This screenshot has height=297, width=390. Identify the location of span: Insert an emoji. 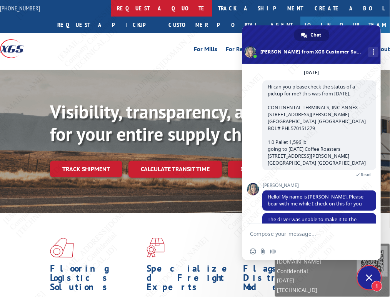
(253, 252).